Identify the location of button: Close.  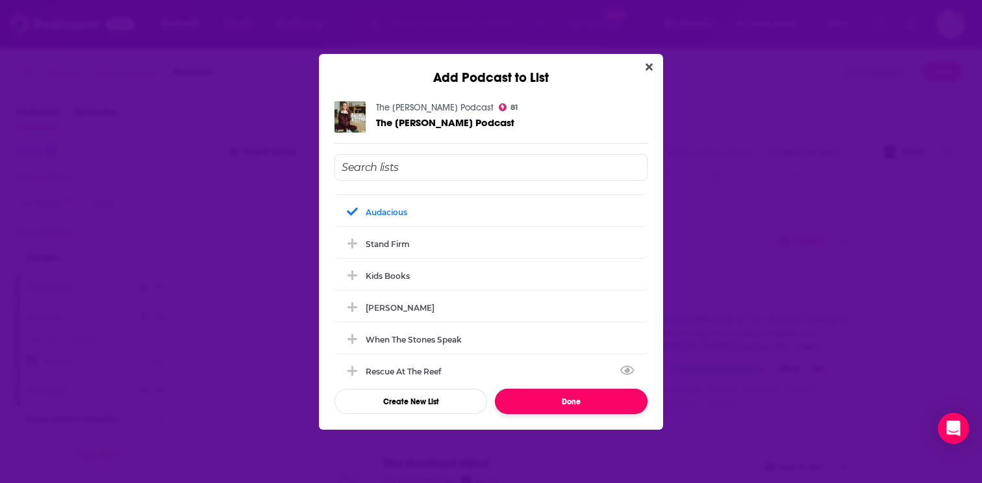
(649, 67).